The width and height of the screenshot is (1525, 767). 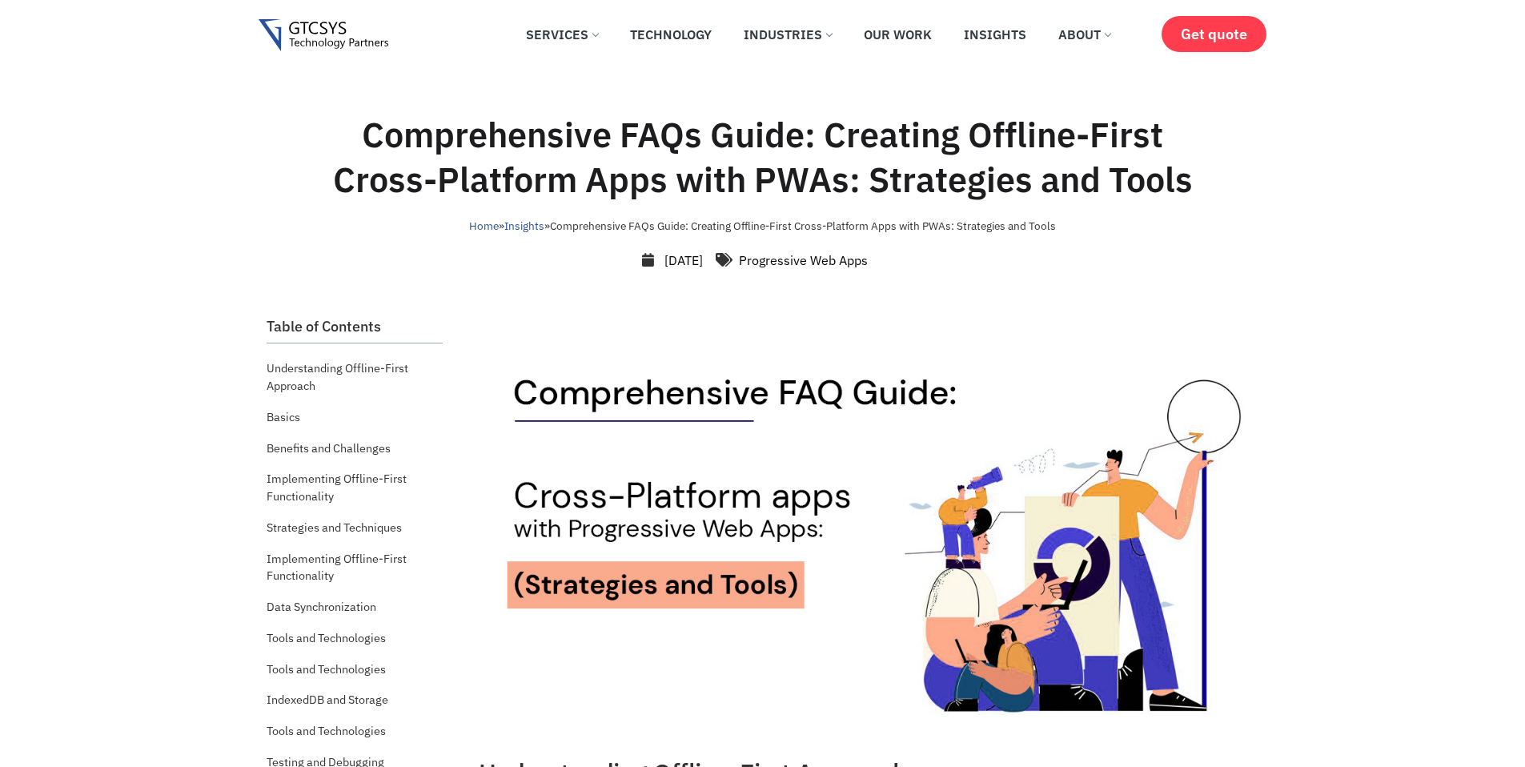 I want to click on a: Basics, so click(x=283, y=417).